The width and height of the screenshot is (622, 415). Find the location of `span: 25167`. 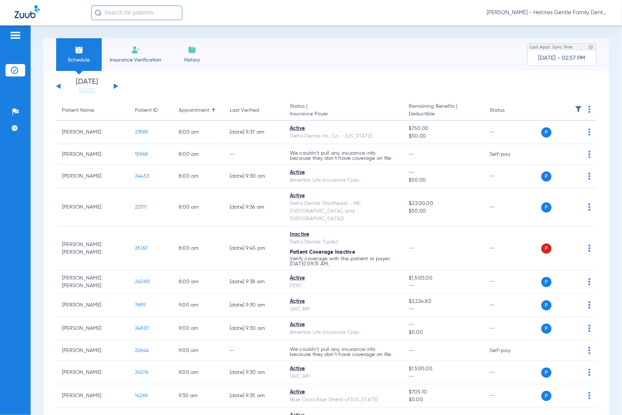

span: 25167 is located at coordinates (141, 249).